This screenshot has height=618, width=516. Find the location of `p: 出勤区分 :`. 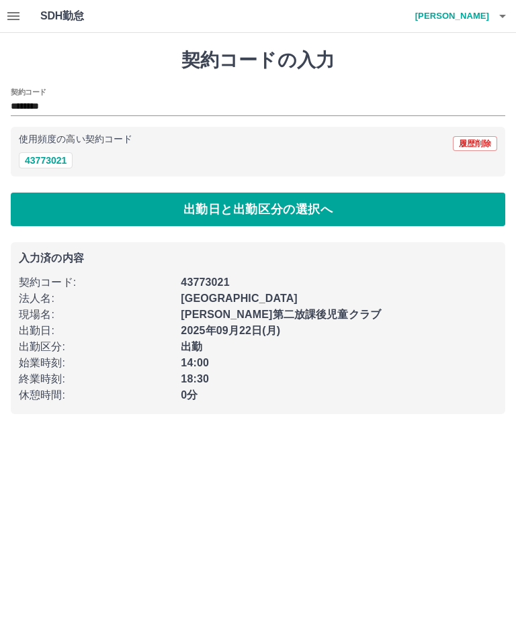

p: 出勤区分 : is located at coordinates (95, 347).